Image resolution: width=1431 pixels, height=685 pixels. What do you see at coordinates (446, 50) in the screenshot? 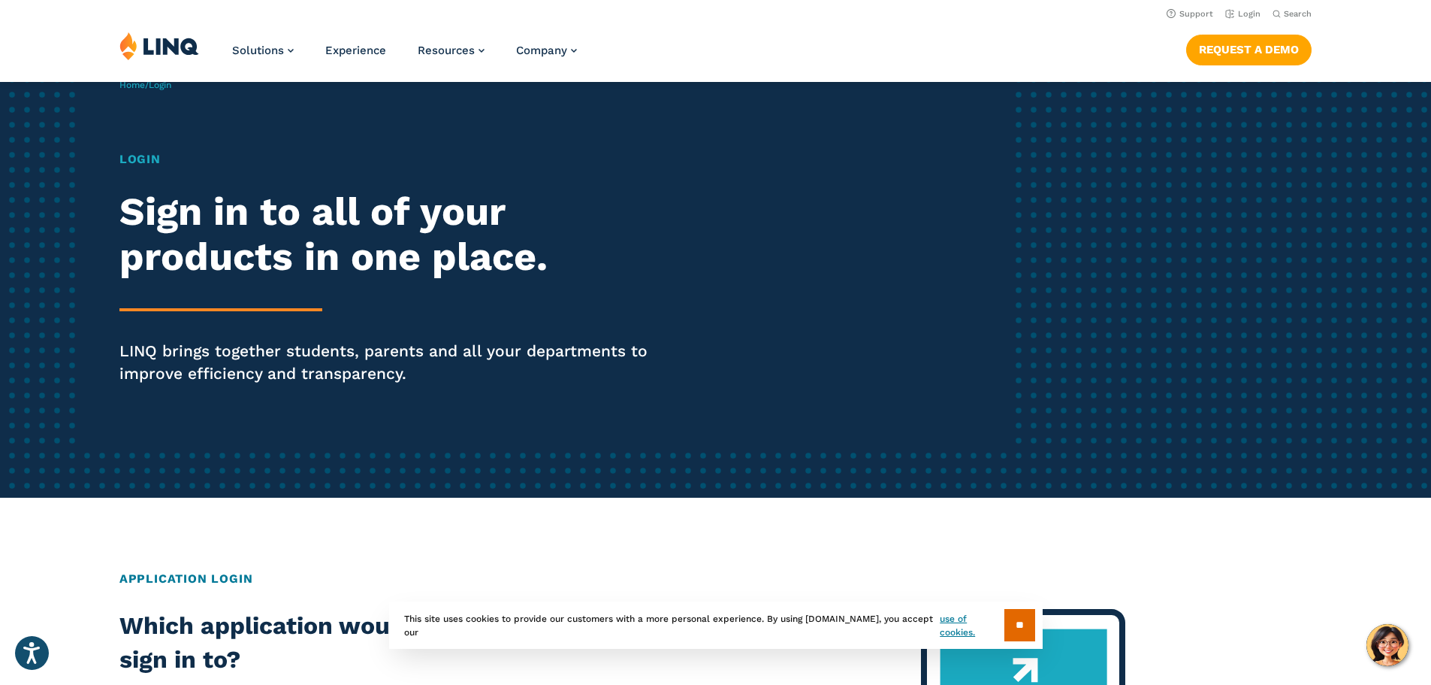
I see `span: Resources` at bounding box center [446, 50].